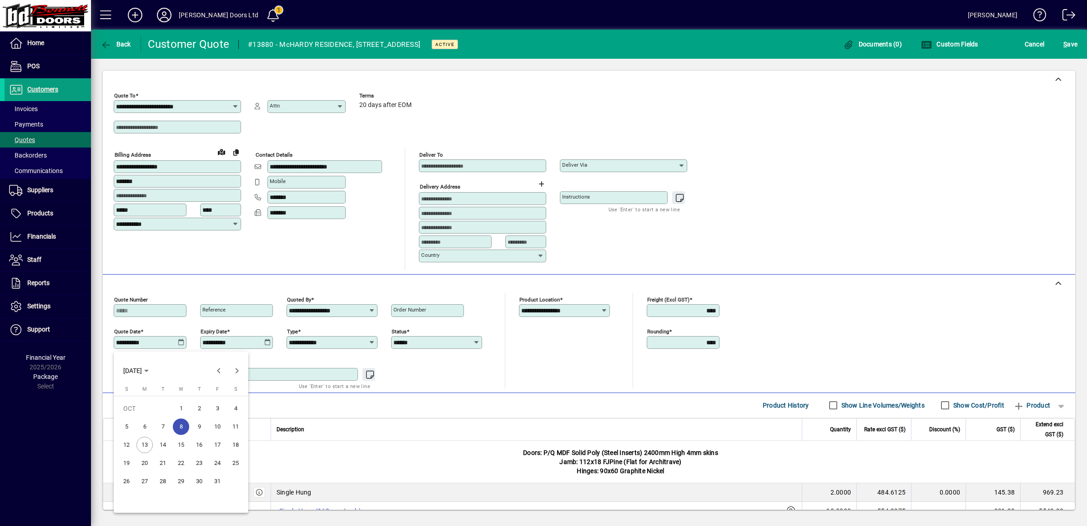 This screenshot has height=526, width=1087. I want to click on button: Mon Oct 20 2025, so click(145, 463).